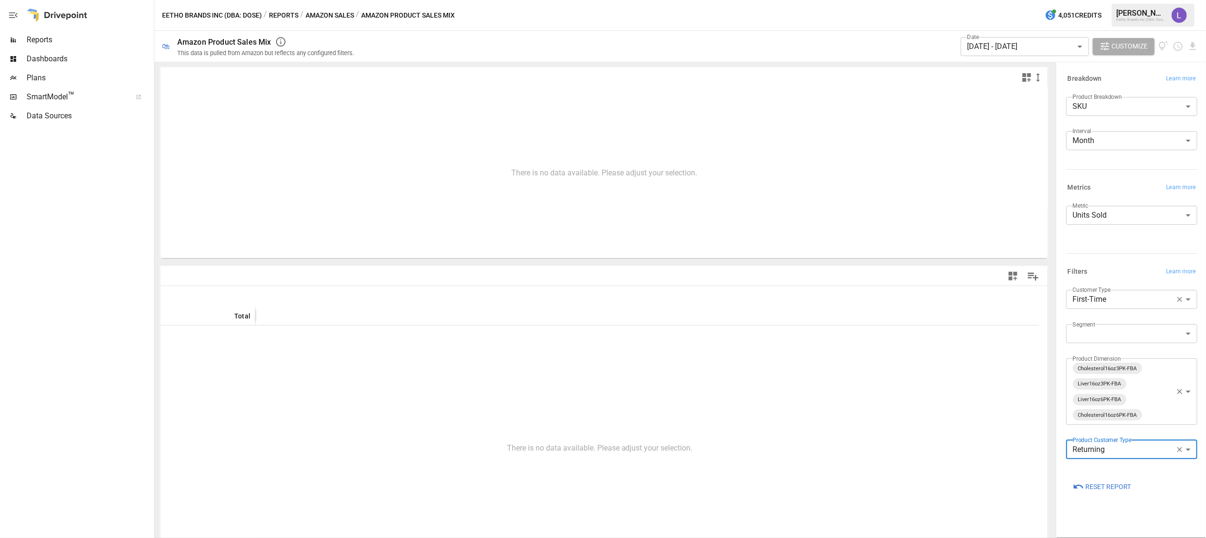 The height and width of the screenshot is (538, 1206). What do you see at coordinates (89, 59) in the screenshot?
I see `span: Dashboards` at bounding box center [89, 59].